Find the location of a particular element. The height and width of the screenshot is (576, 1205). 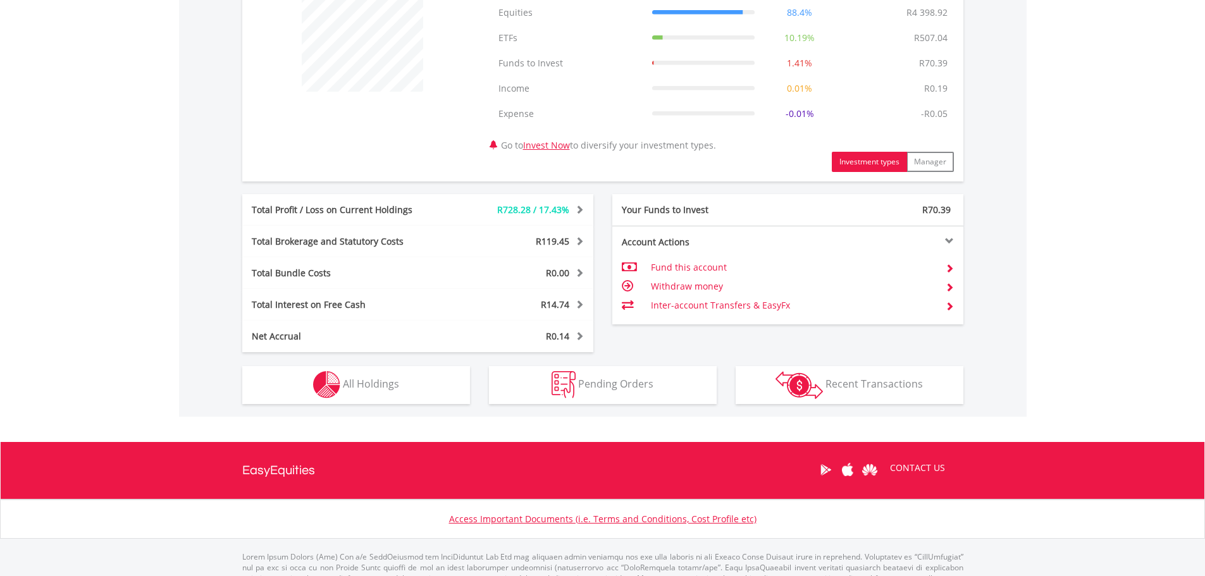

span: R0.14 is located at coordinates (557, 336).